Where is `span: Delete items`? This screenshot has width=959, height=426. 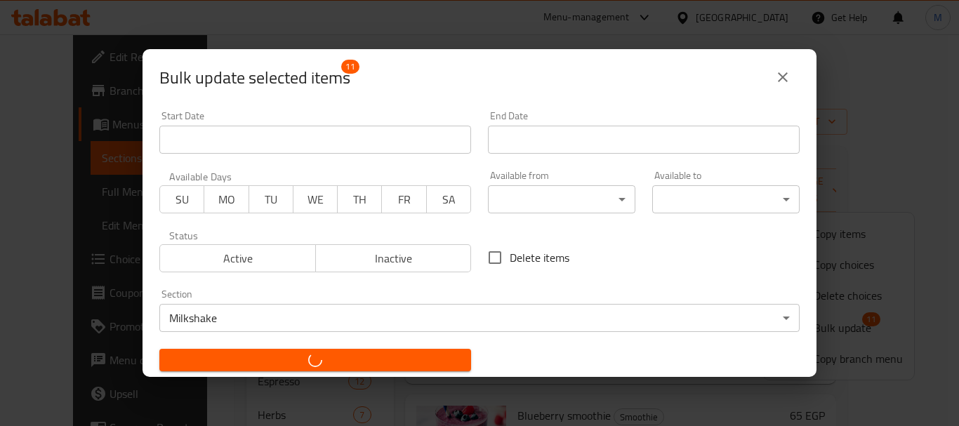 span: Delete items is located at coordinates (539, 258).